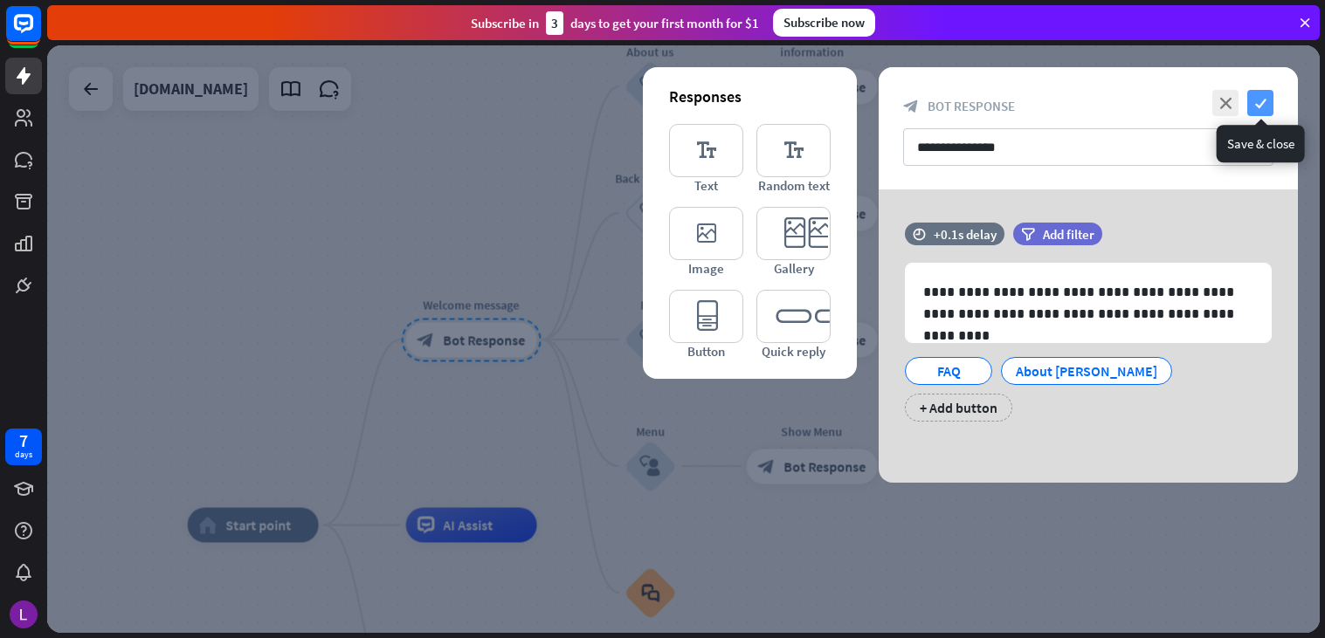 The height and width of the screenshot is (638, 1325). I want to click on button: Open LiveChat chat widget, so click(40, 33).